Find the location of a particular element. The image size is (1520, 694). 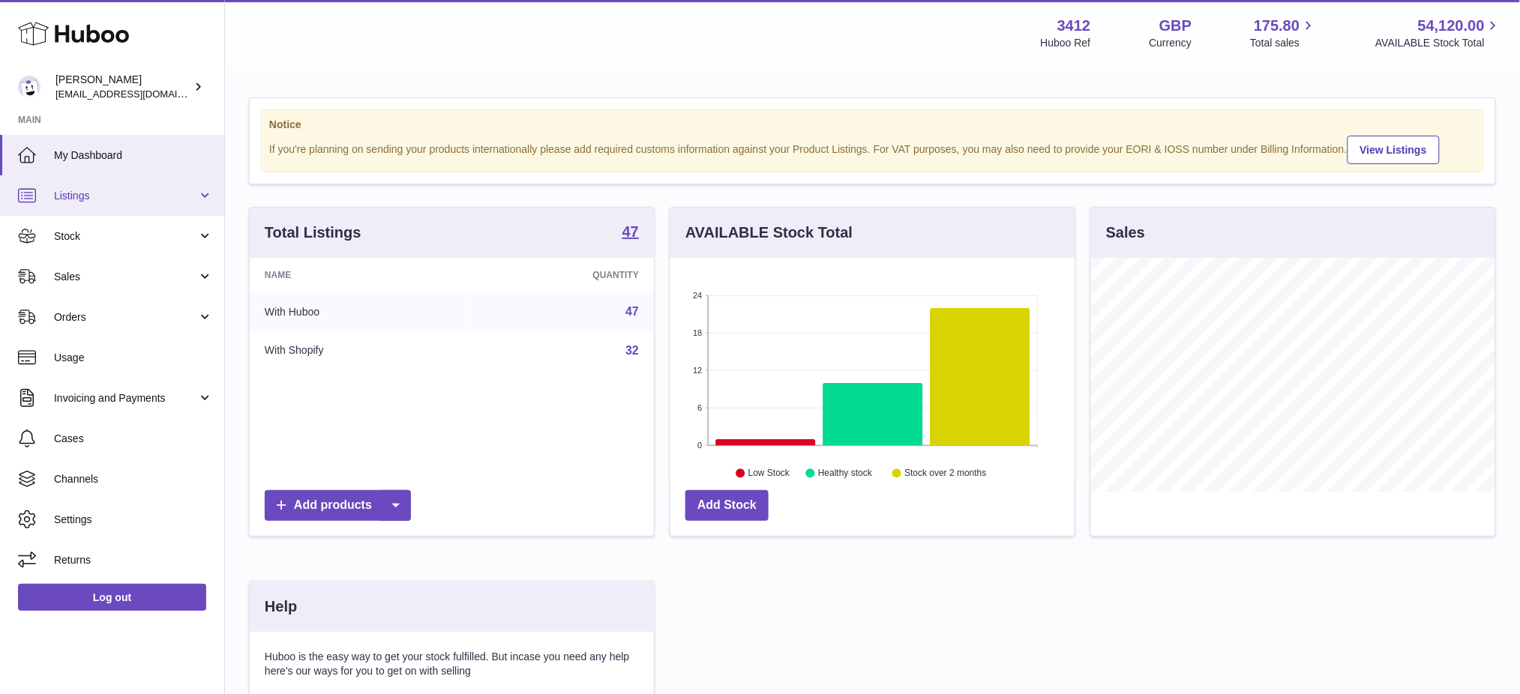

div: Huboo Ref is located at coordinates (1066, 43).